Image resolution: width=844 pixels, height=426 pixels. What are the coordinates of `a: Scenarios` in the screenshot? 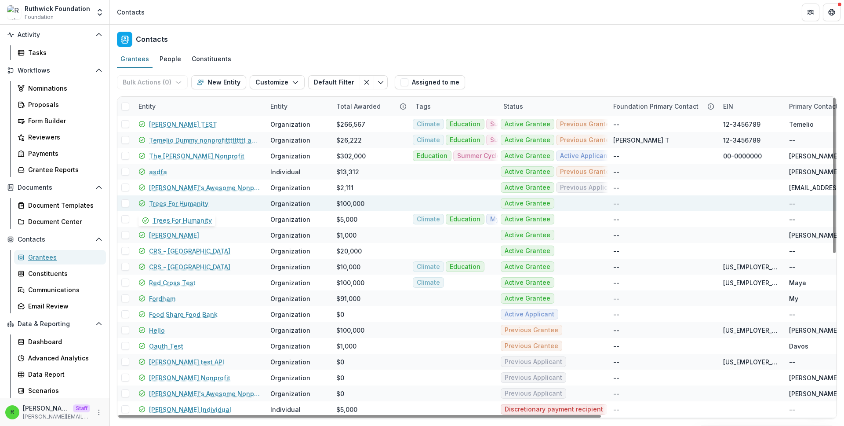 It's located at (60, 390).